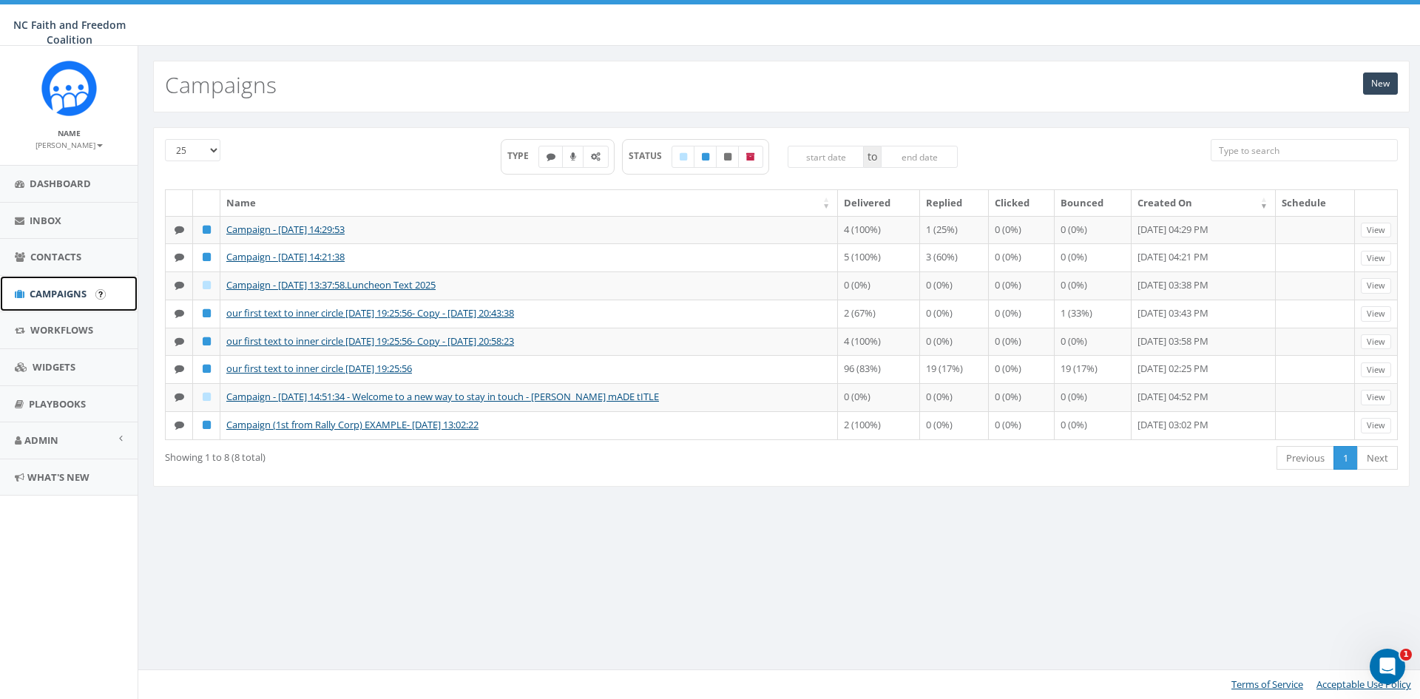 The image size is (1420, 699). Describe the element at coordinates (728, 157) in the screenshot. I see `label: Unpublished` at that location.